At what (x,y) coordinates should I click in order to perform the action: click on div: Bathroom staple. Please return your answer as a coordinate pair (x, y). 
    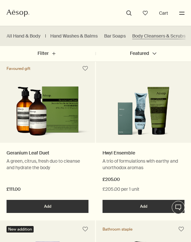
    Looking at the image, I should click on (118, 229).